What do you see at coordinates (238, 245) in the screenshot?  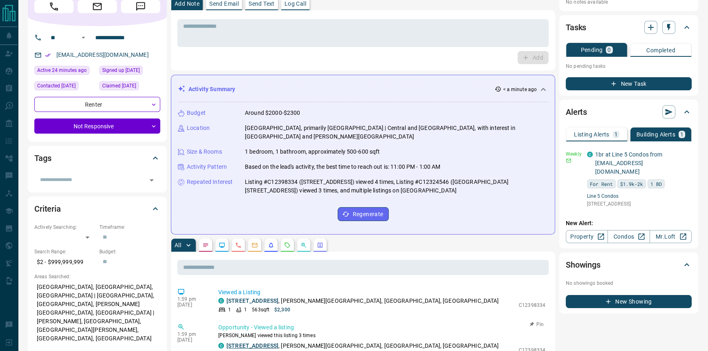 I see `svg: Calls` at bounding box center [238, 245].